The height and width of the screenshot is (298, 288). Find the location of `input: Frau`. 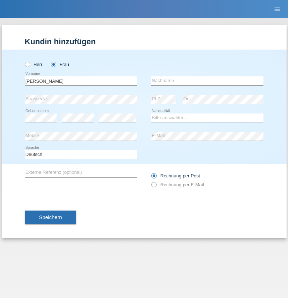

input: Frau is located at coordinates (53, 64).